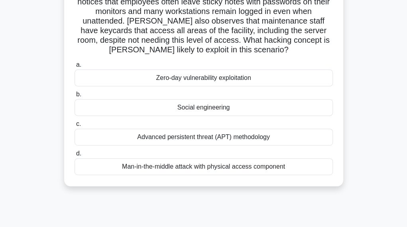  I want to click on div: Social engineering, so click(204, 107).